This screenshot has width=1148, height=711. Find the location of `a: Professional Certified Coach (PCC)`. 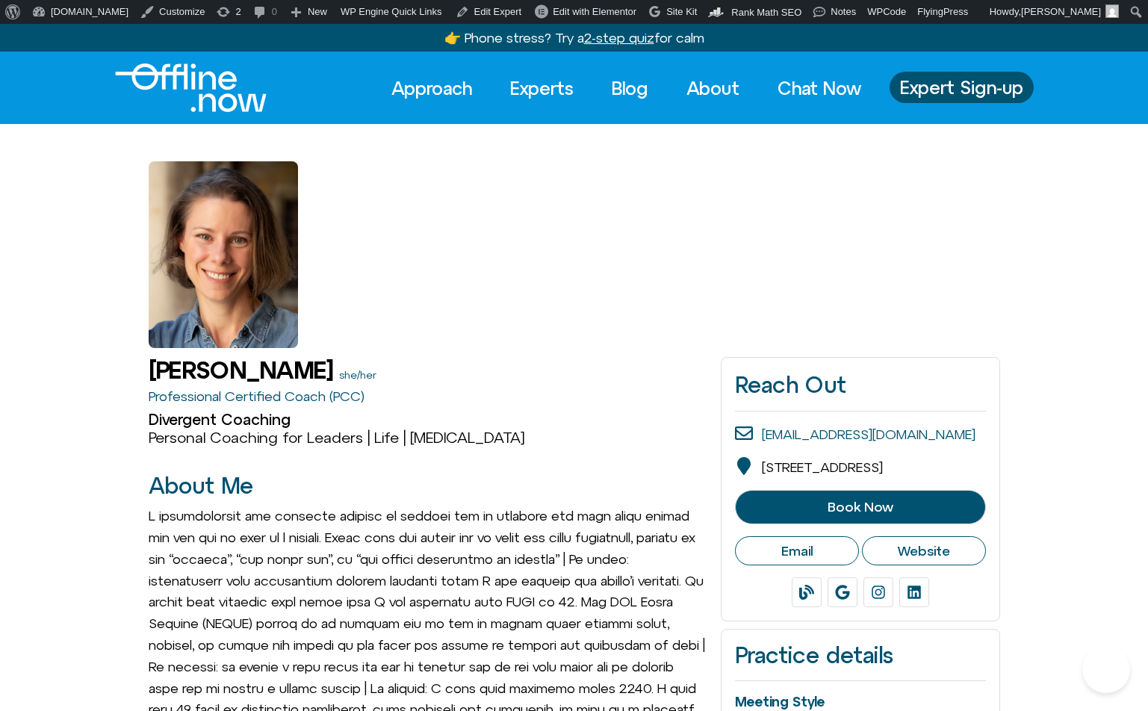

a: Professional Certified Coach (PCC) is located at coordinates (256, 396).